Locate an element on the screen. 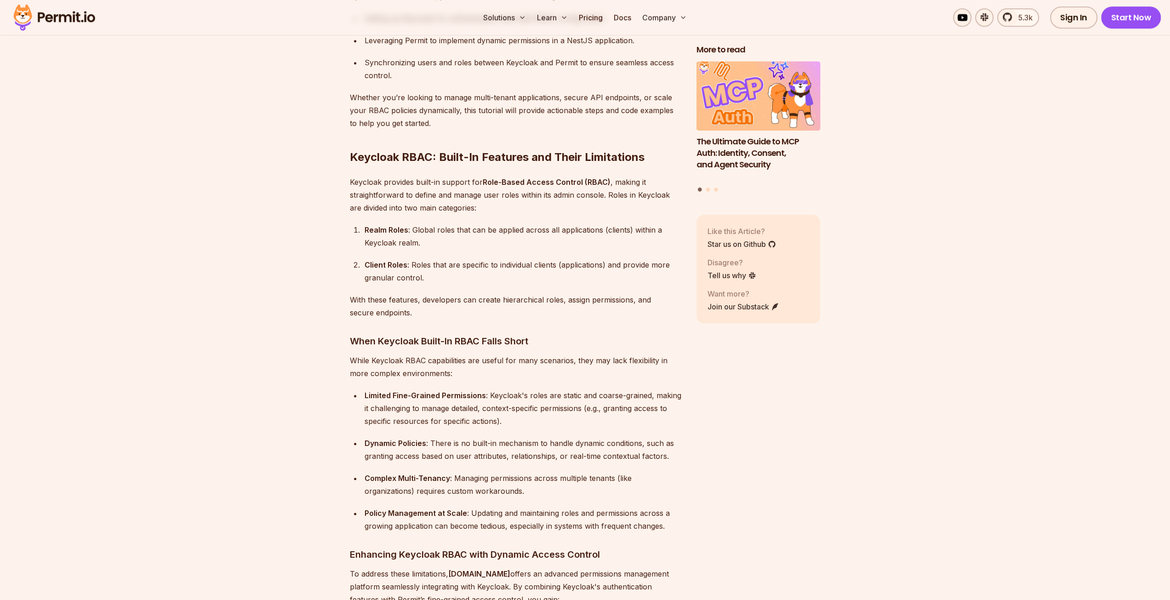 Image resolution: width=1170 pixels, height=600 pixels. a: Tell us why is located at coordinates (732, 275).